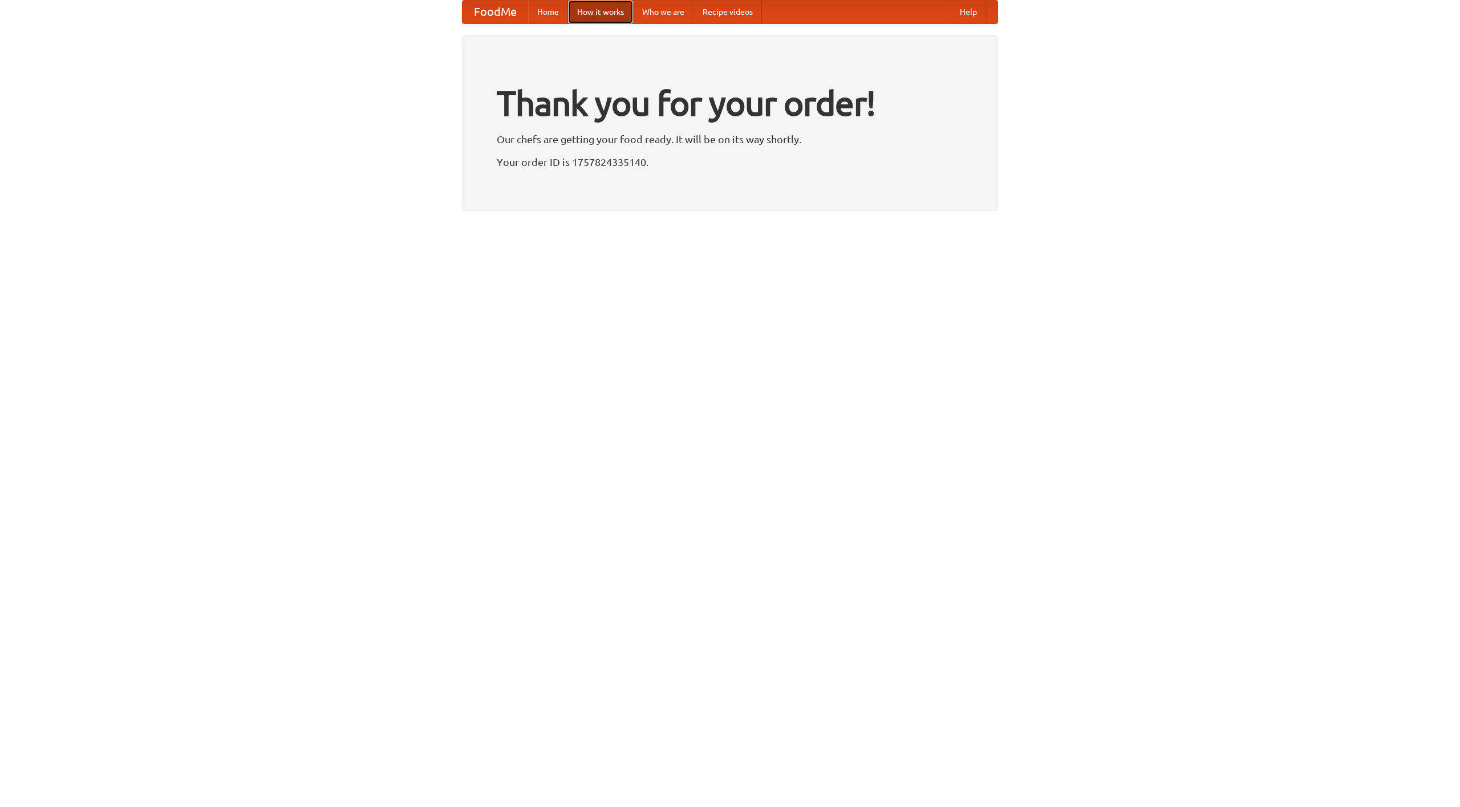  What do you see at coordinates (968, 12) in the screenshot?
I see `a: Help` at bounding box center [968, 12].